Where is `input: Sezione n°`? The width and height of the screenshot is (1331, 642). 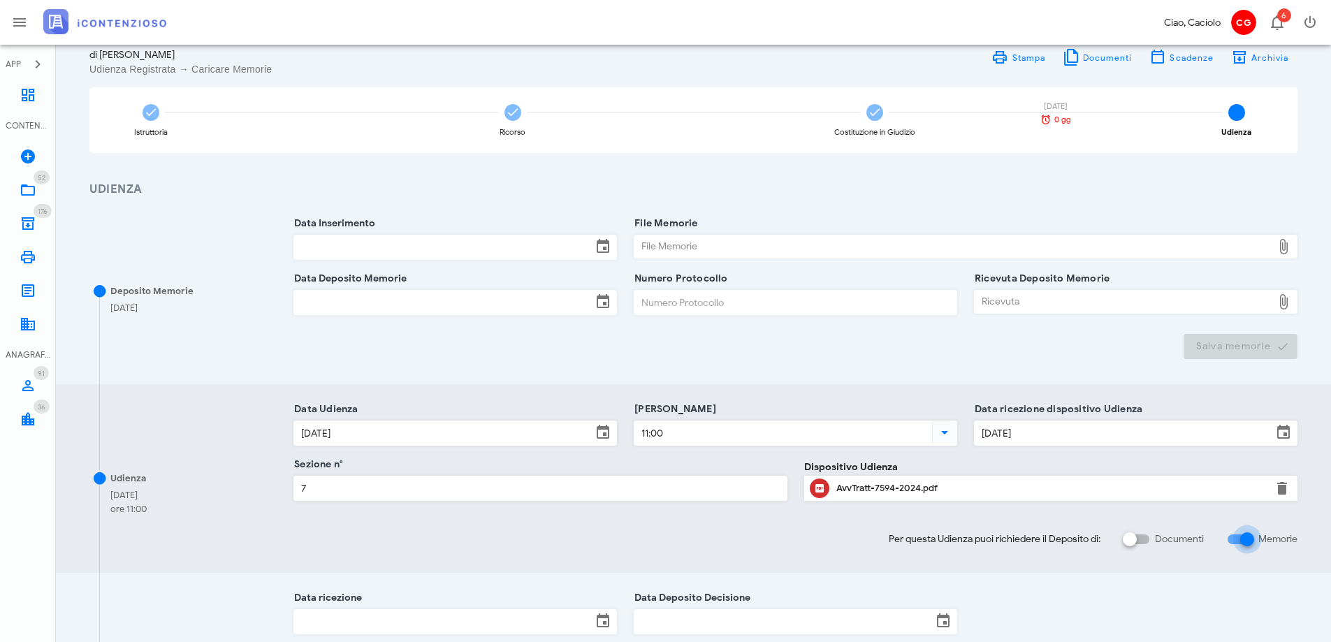
input: Sezione n° is located at coordinates (540, 488).